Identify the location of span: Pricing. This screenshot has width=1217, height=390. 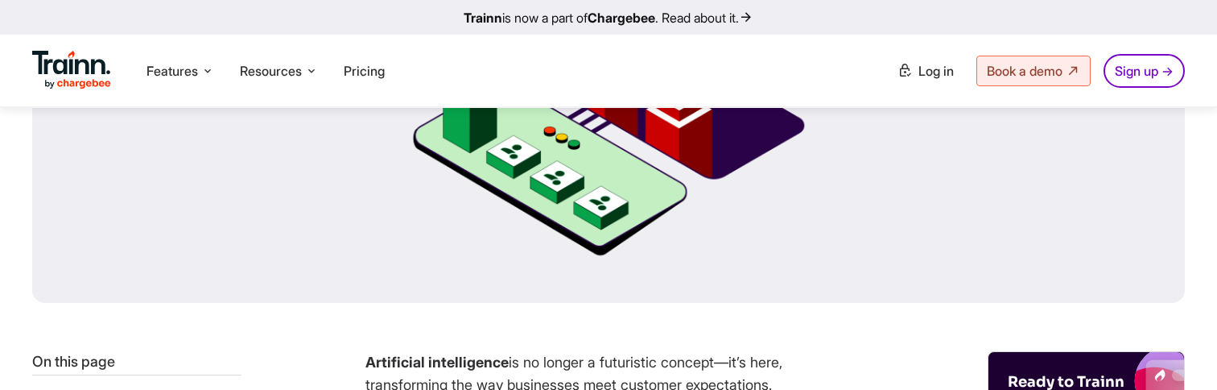
(364, 71).